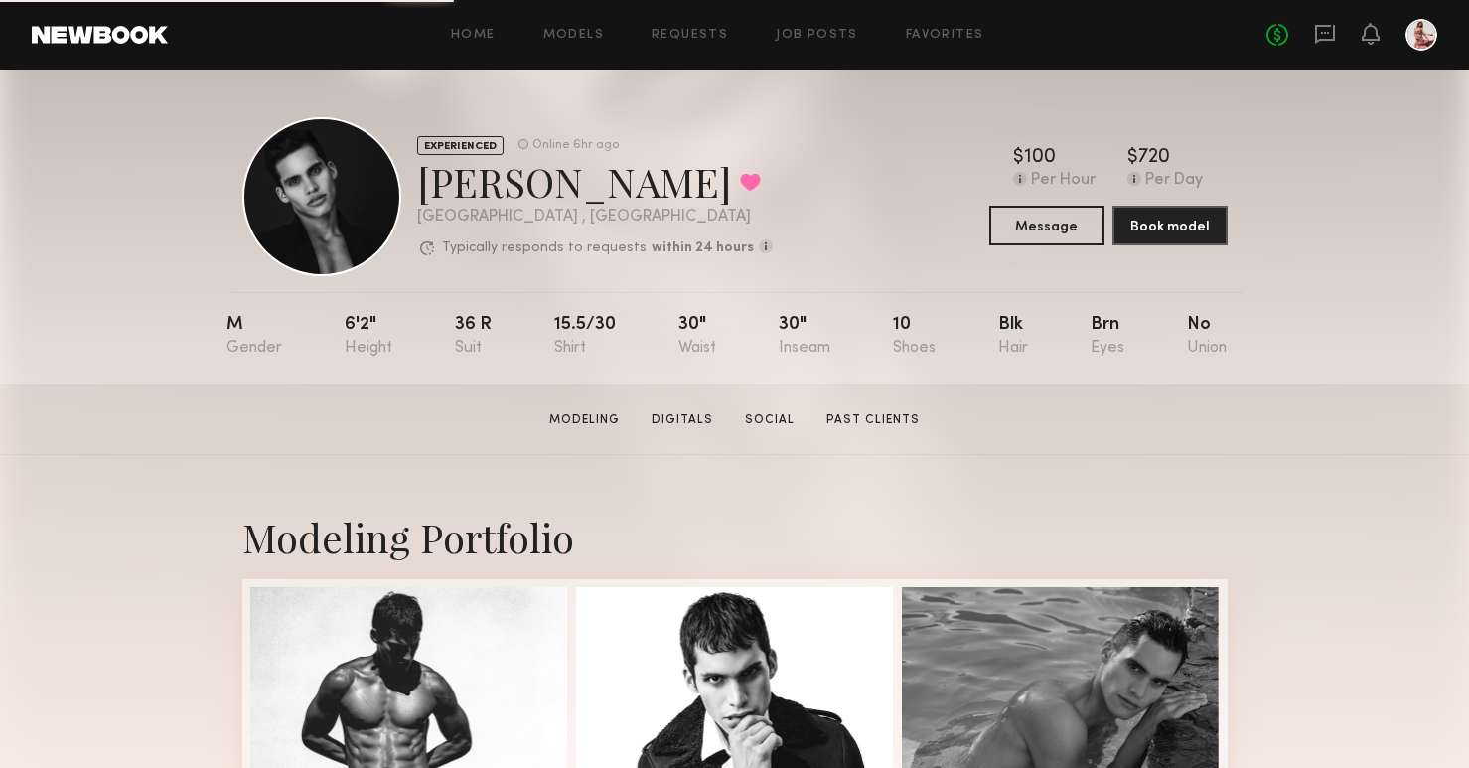  What do you see at coordinates (254, 336) in the screenshot?
I see `div: M` at bounding box center [254, 336].